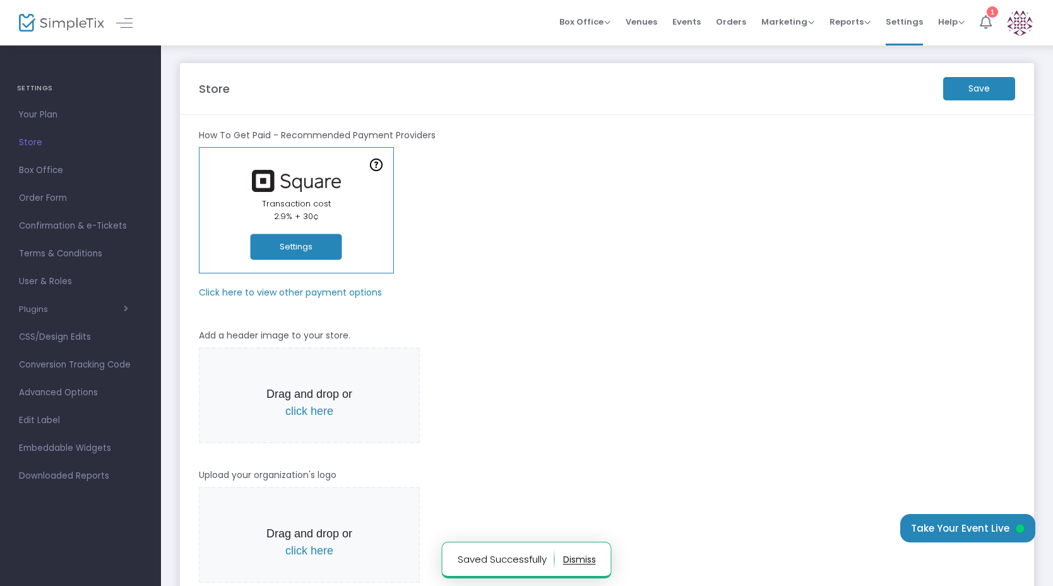 This screenshot has width=1053, height=586. What do you see at coordinates (80, 115) in the screenshot?
I see `span: Your Plan` at bounding box center [80, 115].